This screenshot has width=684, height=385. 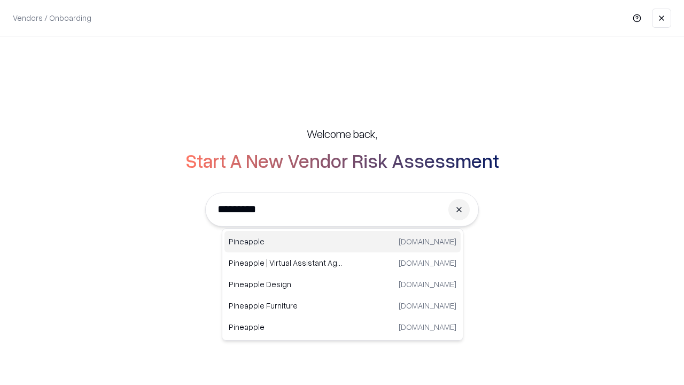 I want to click on h5: Welcome back,, so click(x=342, y=134).